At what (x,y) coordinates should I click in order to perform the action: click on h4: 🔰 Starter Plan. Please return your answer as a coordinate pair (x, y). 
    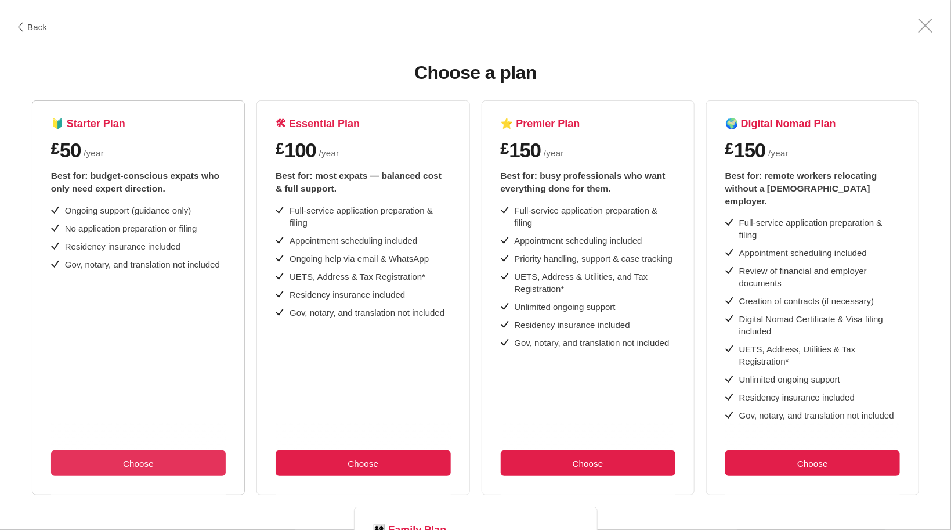
    Looking at the image, I should click on (138, 124).